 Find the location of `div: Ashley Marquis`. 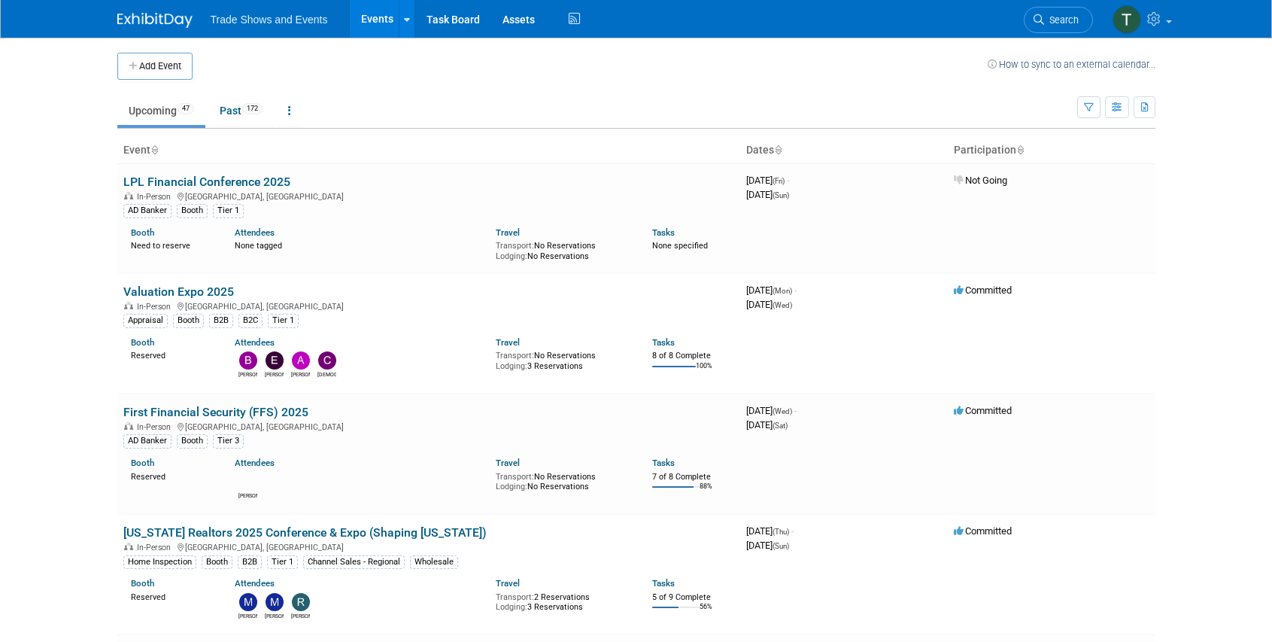

div: Ashley Marquis is located at coordinates (300, 374).